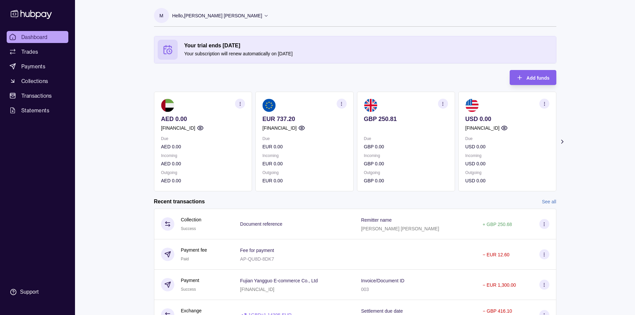 This screenshot has height=315, width=635. What do you see at coordinates (168, 105) in the screenshot?
I see `img: ae` at bounding box center [168, 105].